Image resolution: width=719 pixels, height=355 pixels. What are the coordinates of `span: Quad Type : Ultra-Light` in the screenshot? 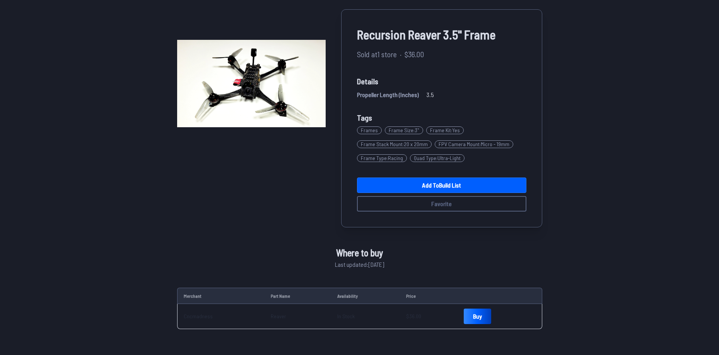 It's located at (437, 158).